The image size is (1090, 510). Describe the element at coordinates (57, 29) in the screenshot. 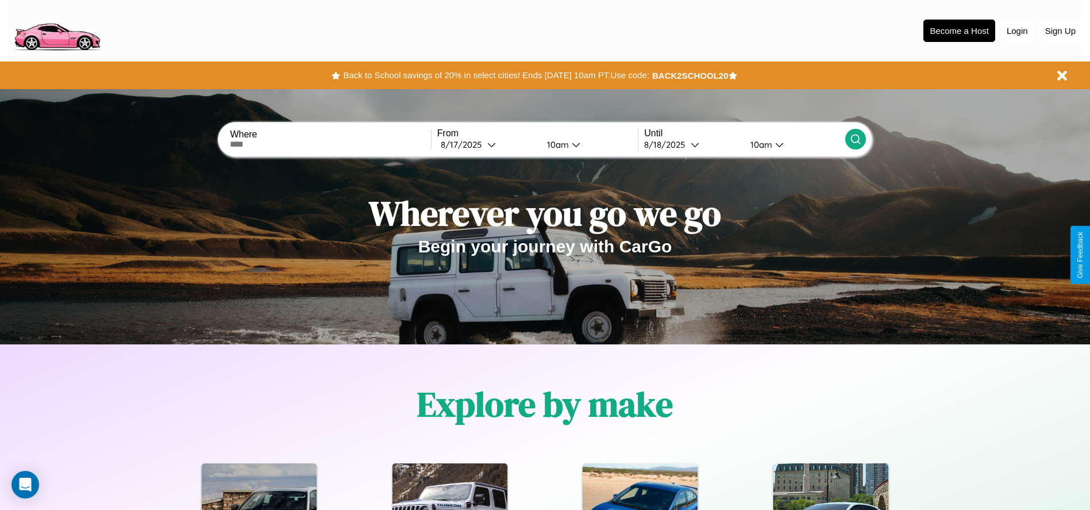

I see `img: logo` at that location.